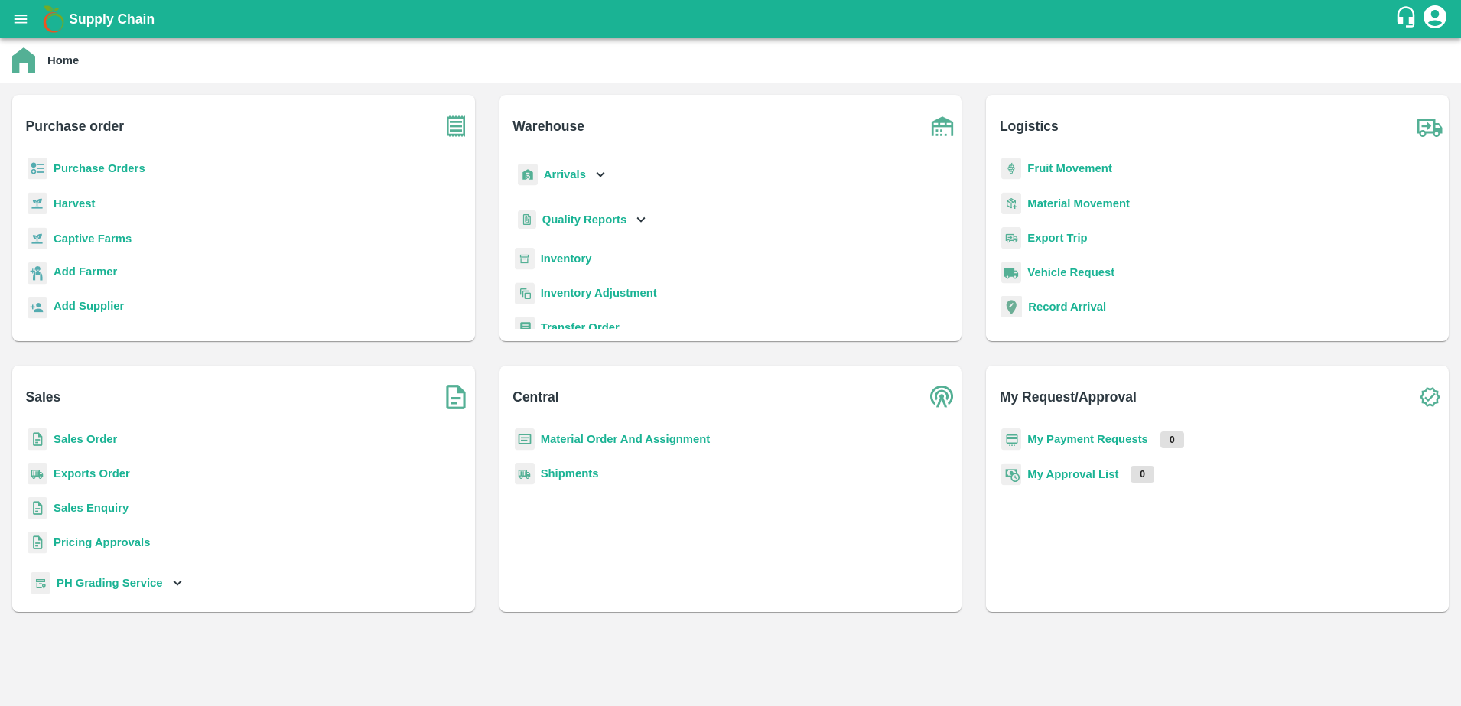  Describe the element at coordinates (1072, 474) in the screenshot. I see `a: My Approval List` at that location.